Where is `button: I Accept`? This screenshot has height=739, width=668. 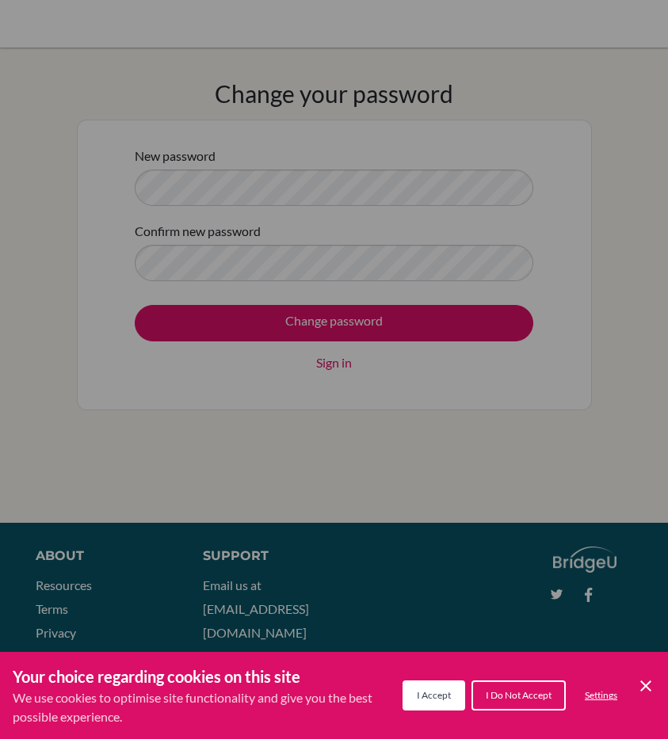
button: I Accept is located at coordinates (434, 696).